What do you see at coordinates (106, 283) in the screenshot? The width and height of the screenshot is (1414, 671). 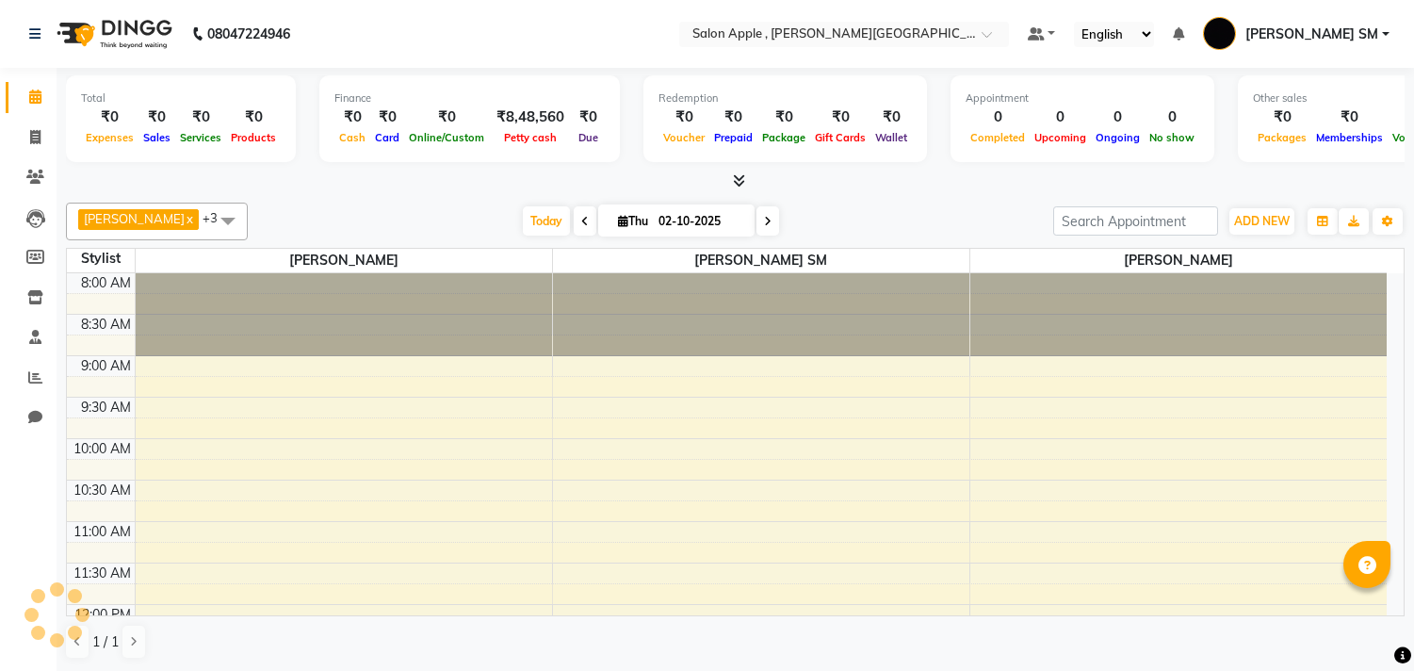 I see `div: 8:00 AM` at bounding box center [106, 283].